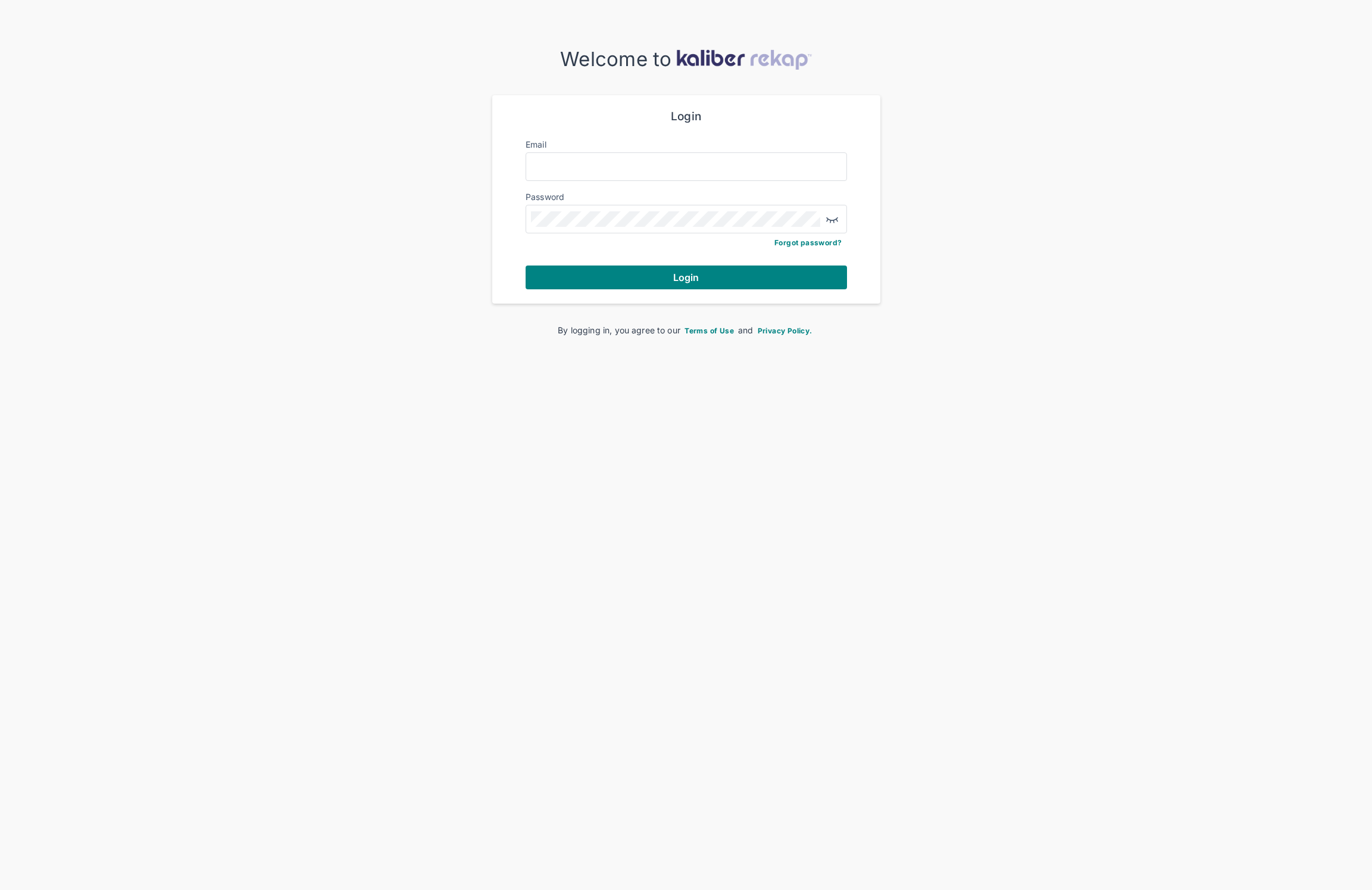 Image resolution: width=1372 pixels, height=890 pixels. What do you see at coordinates (686, 277) in the screenshot?
I see `button: Login` at bounding box center [686, 277].